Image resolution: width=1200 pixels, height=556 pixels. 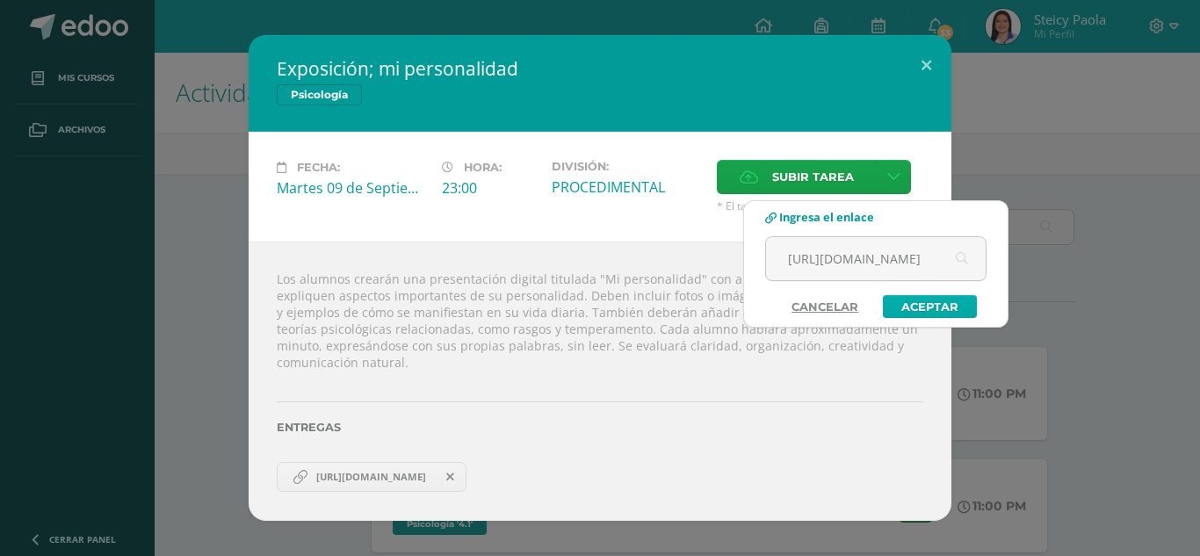 What do you see at coordinates (451, 477) in the screenshot?
I see `span: Remover entrega` at bounding box center [451, 477].